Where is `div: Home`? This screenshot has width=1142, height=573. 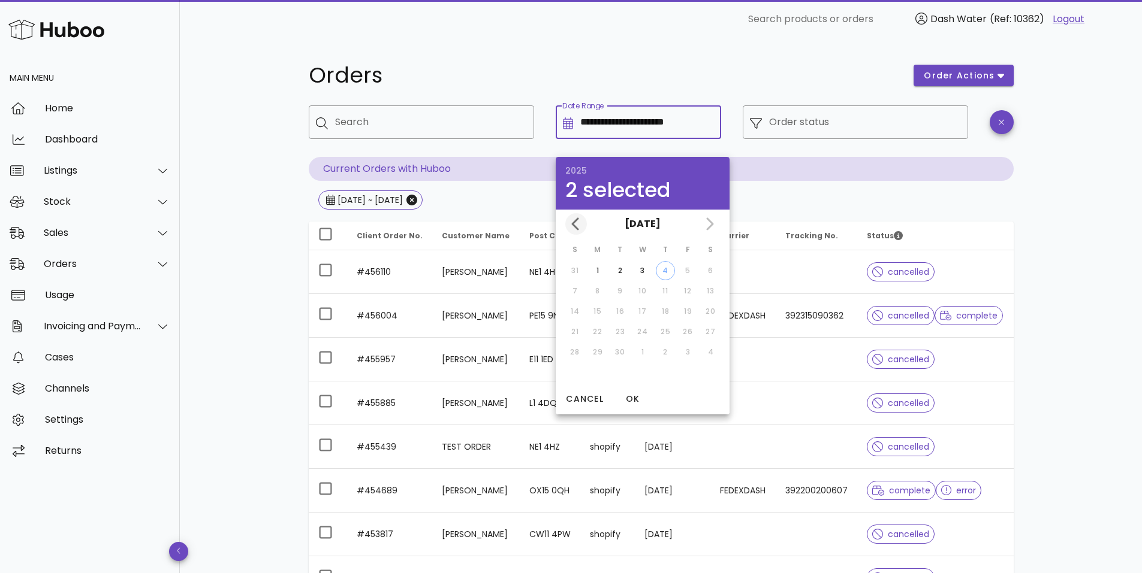 div: Home is located at coordinates (107, 108).